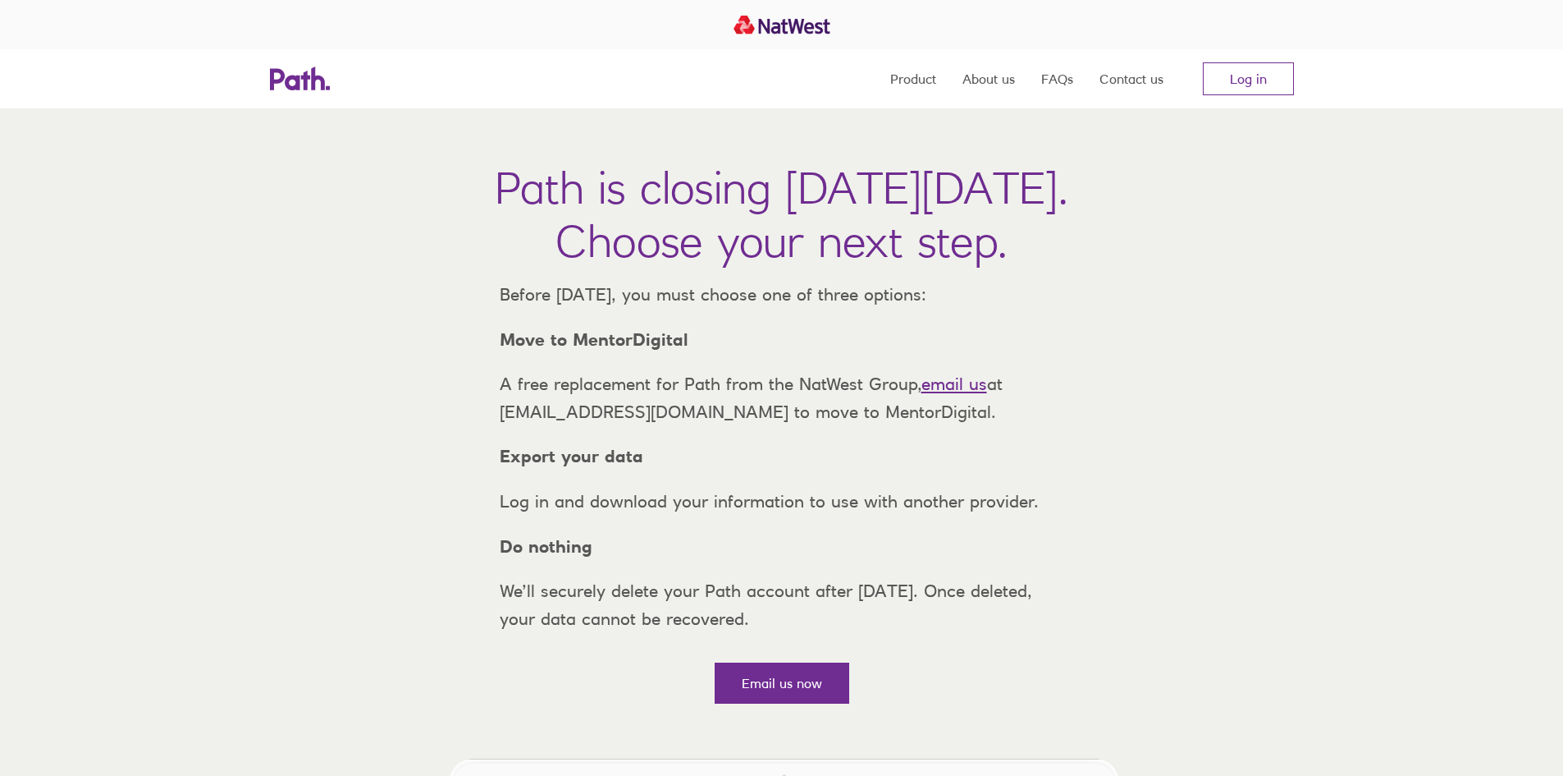  What do you see at coordinates (989, 79) in the screenshot?
I see `a: About us` at bounding box center [989, 79].